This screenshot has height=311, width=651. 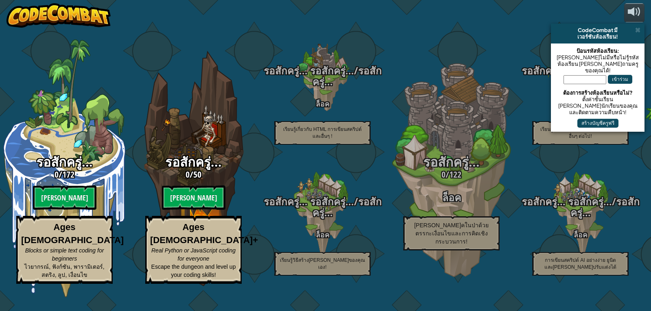 What do you see at coordinates (323, 133) in the screenshot?
I see `span: เรียนรู้เกี่ยวกับ HTML การเขียนสคริปต์ และอื่นๆ !` at bounding box center [323, 133].